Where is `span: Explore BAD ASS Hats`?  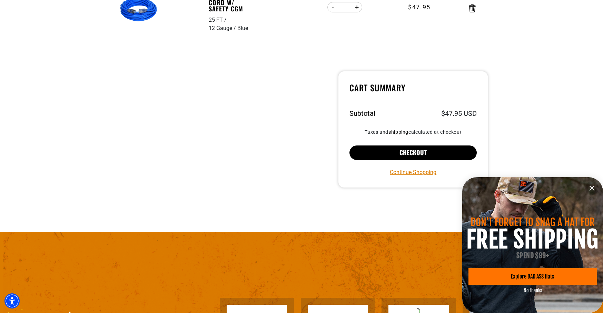
span: Explore BAD ASS Hats is located at coordinates (532, 277).